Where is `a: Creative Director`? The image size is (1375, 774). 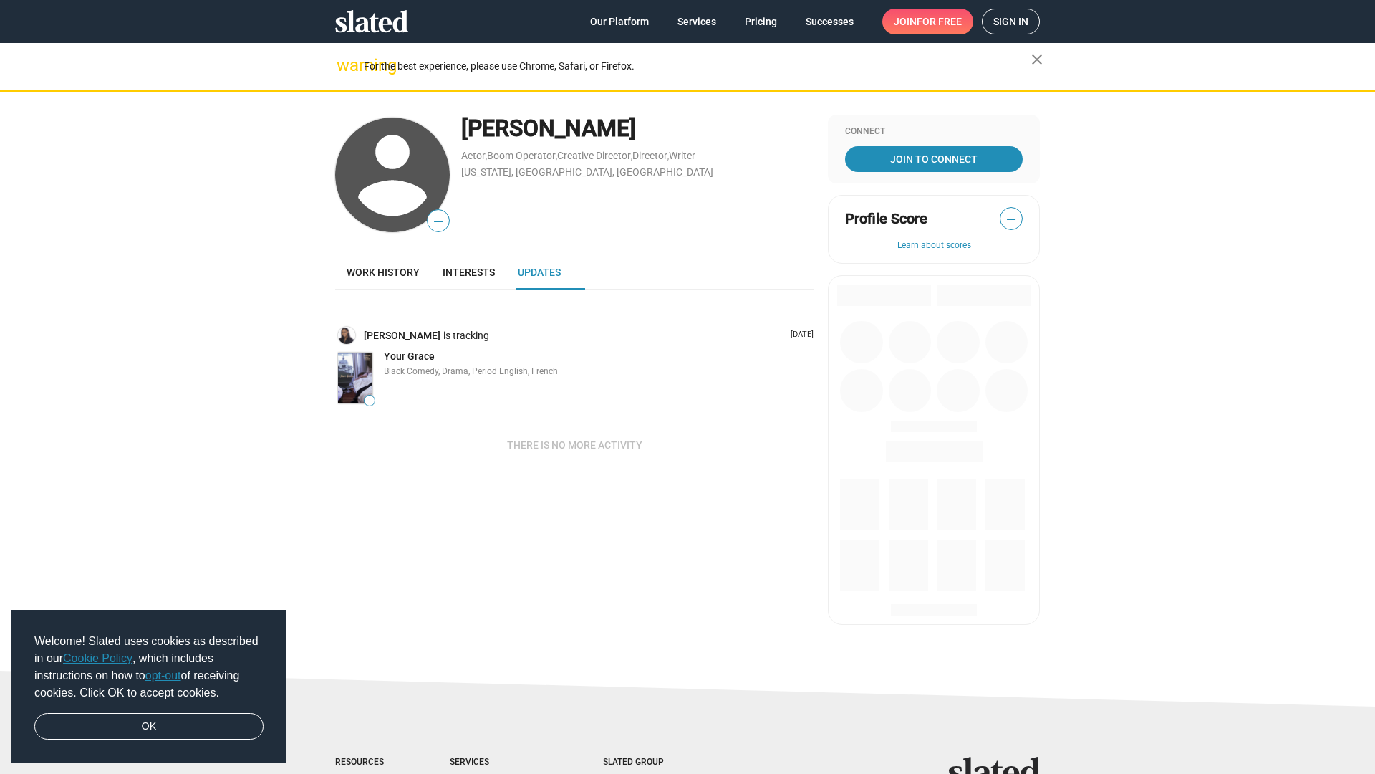
a: Creative Director is located at coordinates (594, 155).